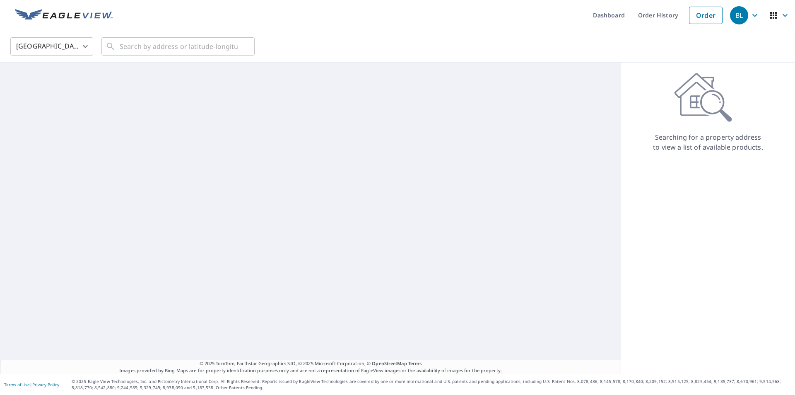 The width and height of the screenshot is (795, 395). Describe the element at coordinates (64, 15) in the screenshot. I see `img: EV Logo` at that location.